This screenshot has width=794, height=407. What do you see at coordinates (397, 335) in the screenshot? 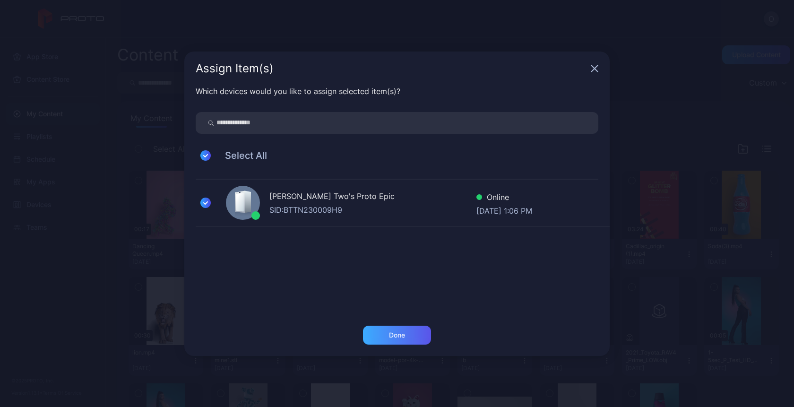
I see `button: Done` at bounding box center [397, 335].